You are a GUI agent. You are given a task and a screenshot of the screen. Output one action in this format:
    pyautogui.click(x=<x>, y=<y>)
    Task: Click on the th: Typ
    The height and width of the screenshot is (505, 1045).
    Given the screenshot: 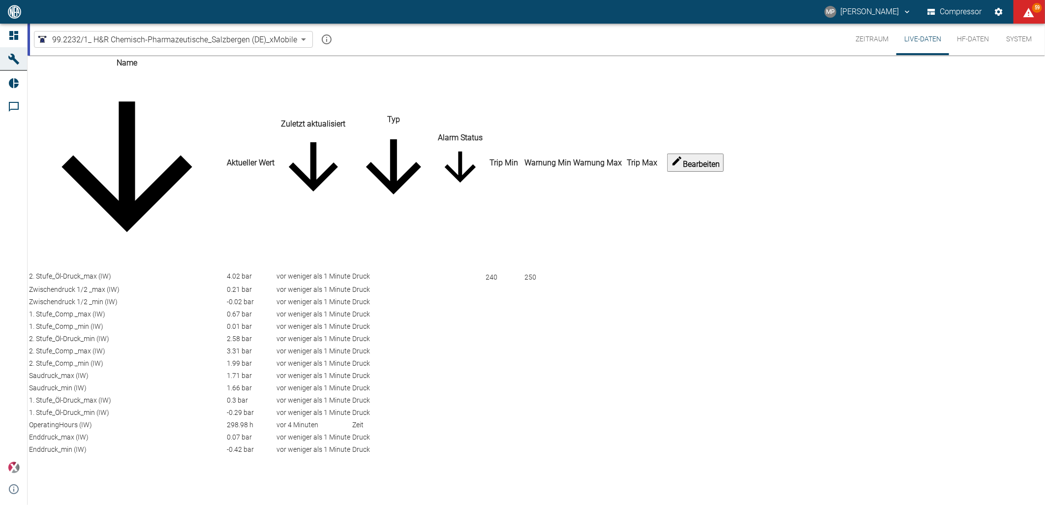 What is the action you would take?
    pyautogui.click(x=394, y=162)
    